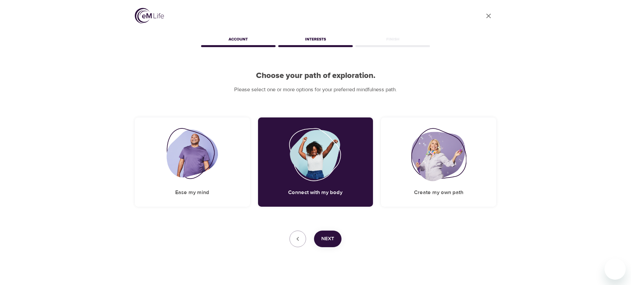  Describe the element at coordinates (192, 154) in the screenshot. I see `img: Ease my mind` at that location.